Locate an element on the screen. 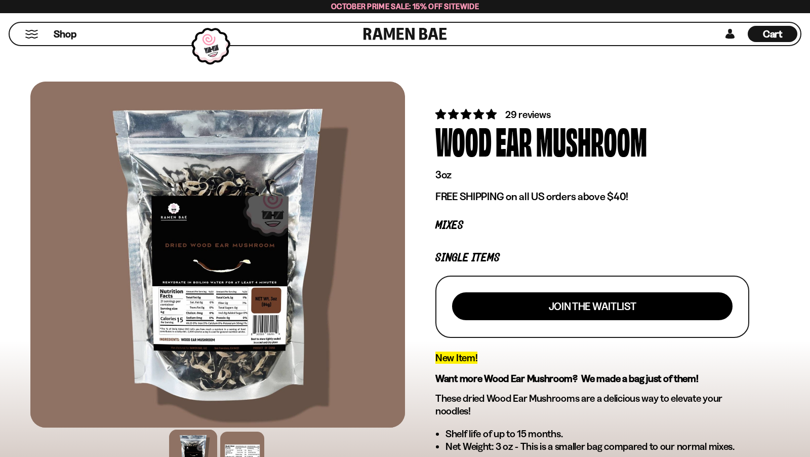  p: These dried Wood Ear Mushrooms are a delicious way to elevate your noodles! is located at coordinates (593, 405).